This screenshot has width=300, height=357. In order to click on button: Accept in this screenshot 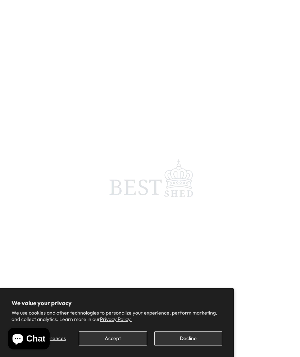, I will do `click(113, 338)`.